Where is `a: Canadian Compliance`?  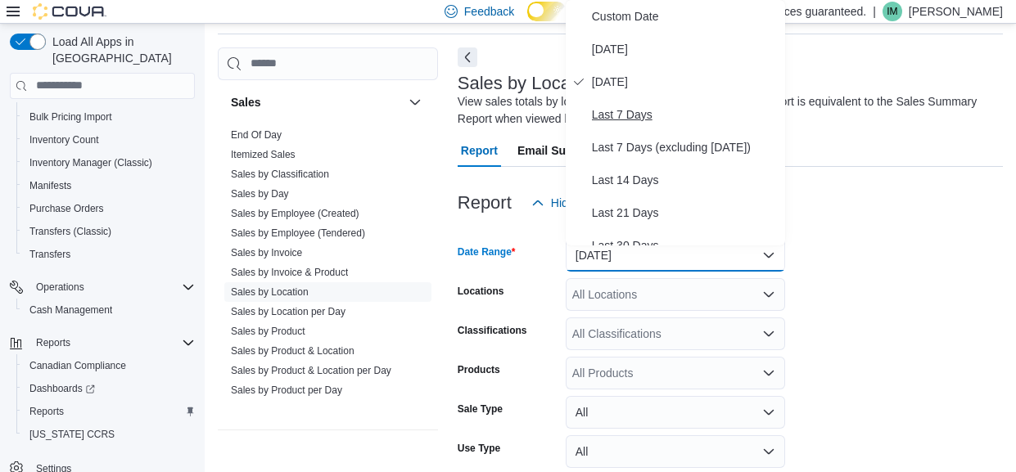
a: Canadian Compliance is located at coordinates (78, 366).